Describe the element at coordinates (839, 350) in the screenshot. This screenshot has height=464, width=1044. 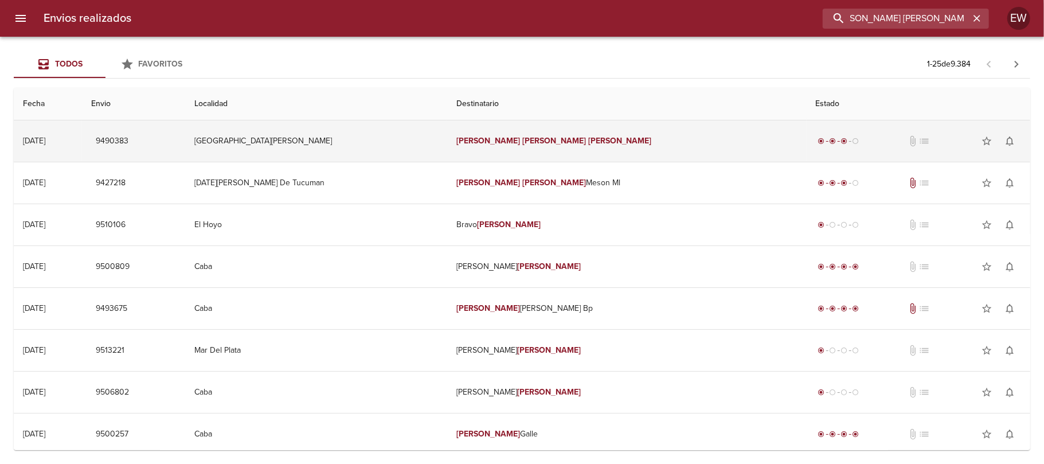
I see `div: Generado` at that location.